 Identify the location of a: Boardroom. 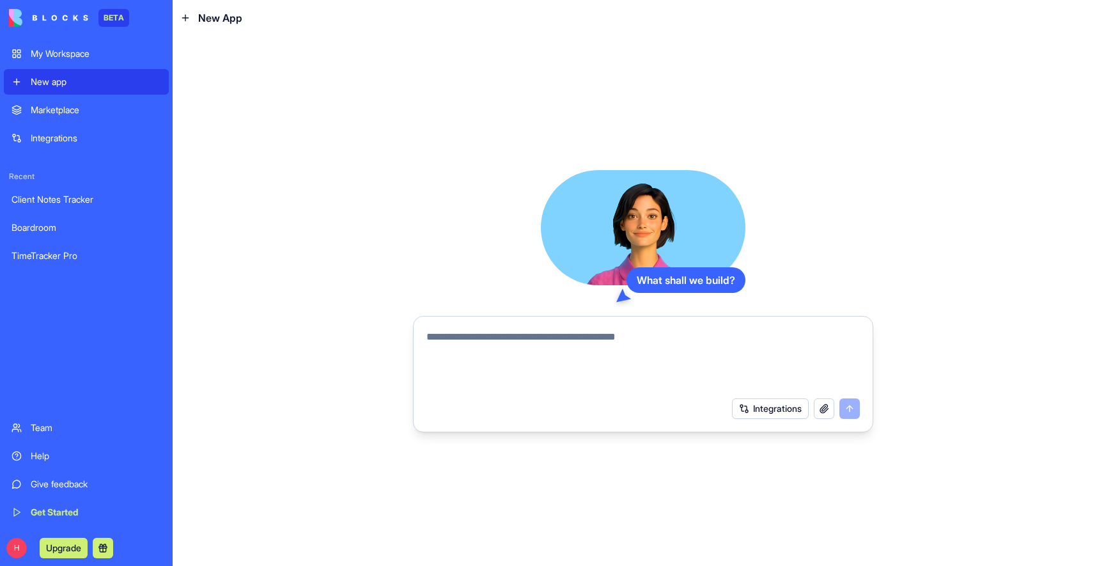
(86, 228).